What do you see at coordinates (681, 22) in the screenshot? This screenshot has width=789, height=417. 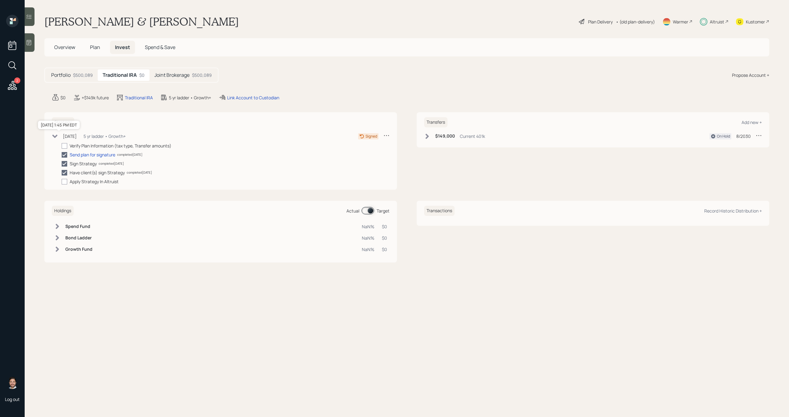 I see `div: Warmer` at bounding box center [681, 22].